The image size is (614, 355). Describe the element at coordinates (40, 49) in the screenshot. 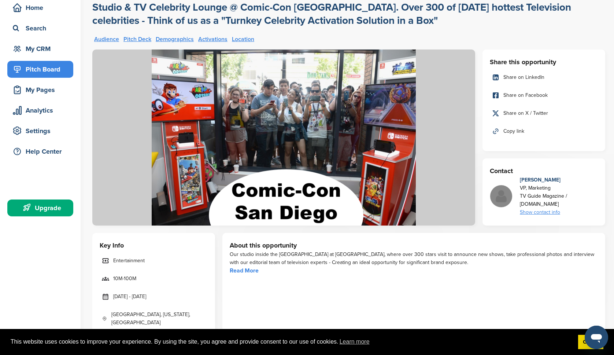

I see `a: My CRM` at that location.